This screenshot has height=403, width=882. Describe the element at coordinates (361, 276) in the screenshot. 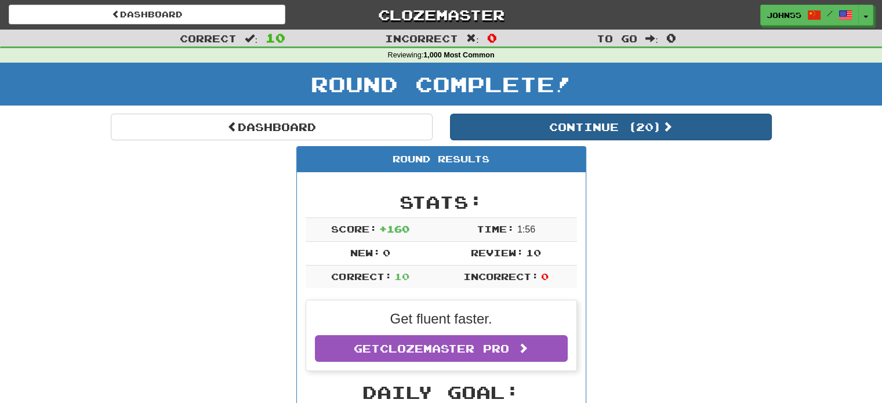

I see `span: Correct:` at that location.